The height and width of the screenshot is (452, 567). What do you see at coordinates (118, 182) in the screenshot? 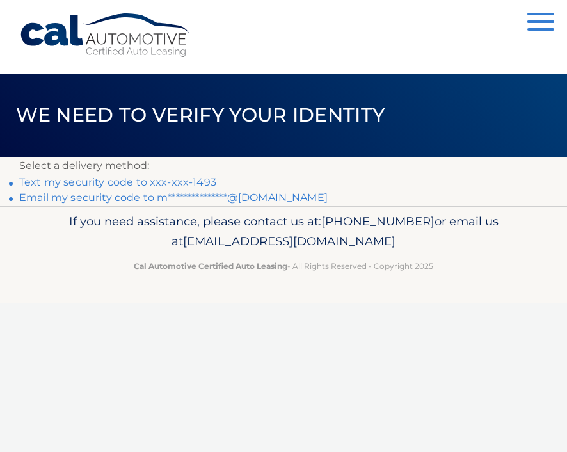
I see `a: Text my security code to xxx-xxx-1493` at bounding box center [118, 182].